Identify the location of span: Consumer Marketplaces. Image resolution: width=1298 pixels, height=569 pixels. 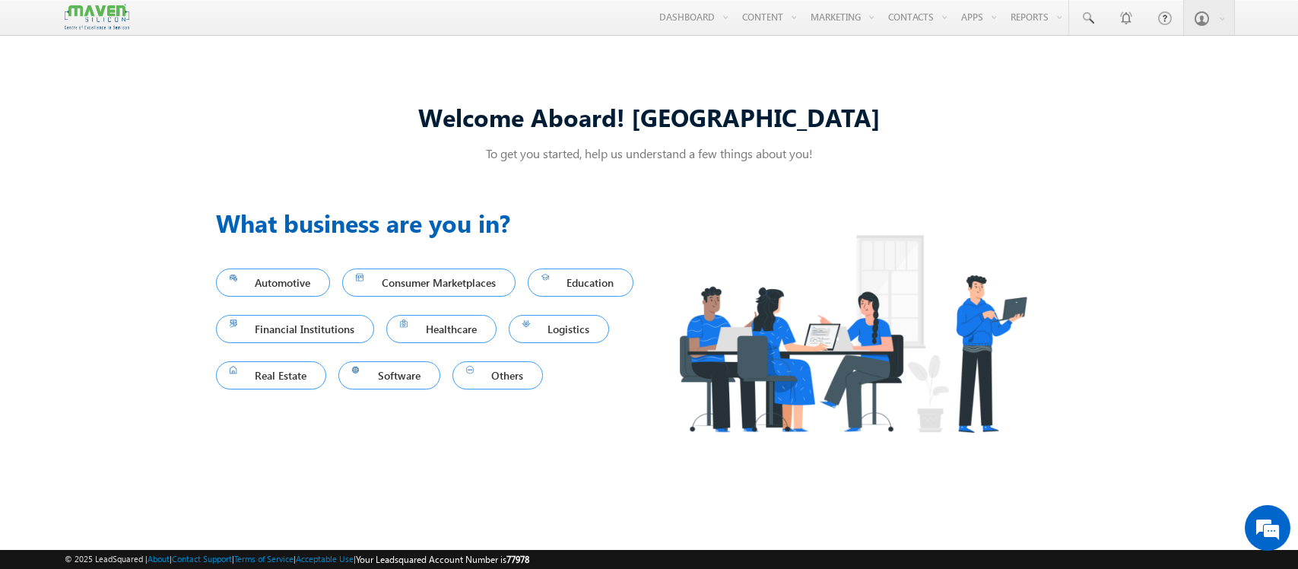
(429, 282).